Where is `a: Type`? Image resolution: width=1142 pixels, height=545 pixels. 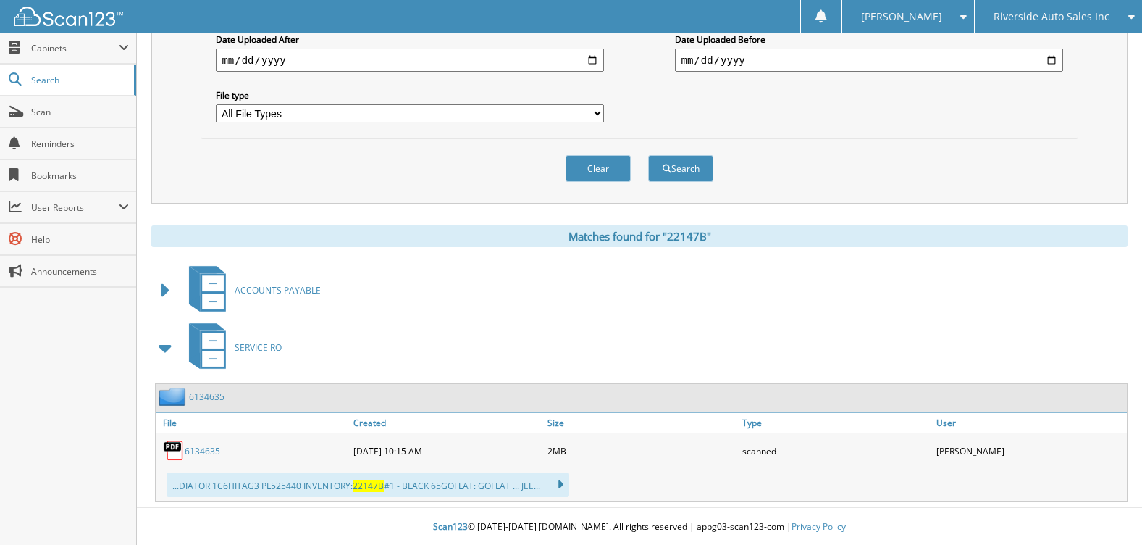
a: Type is located at coordinates (836, 422).